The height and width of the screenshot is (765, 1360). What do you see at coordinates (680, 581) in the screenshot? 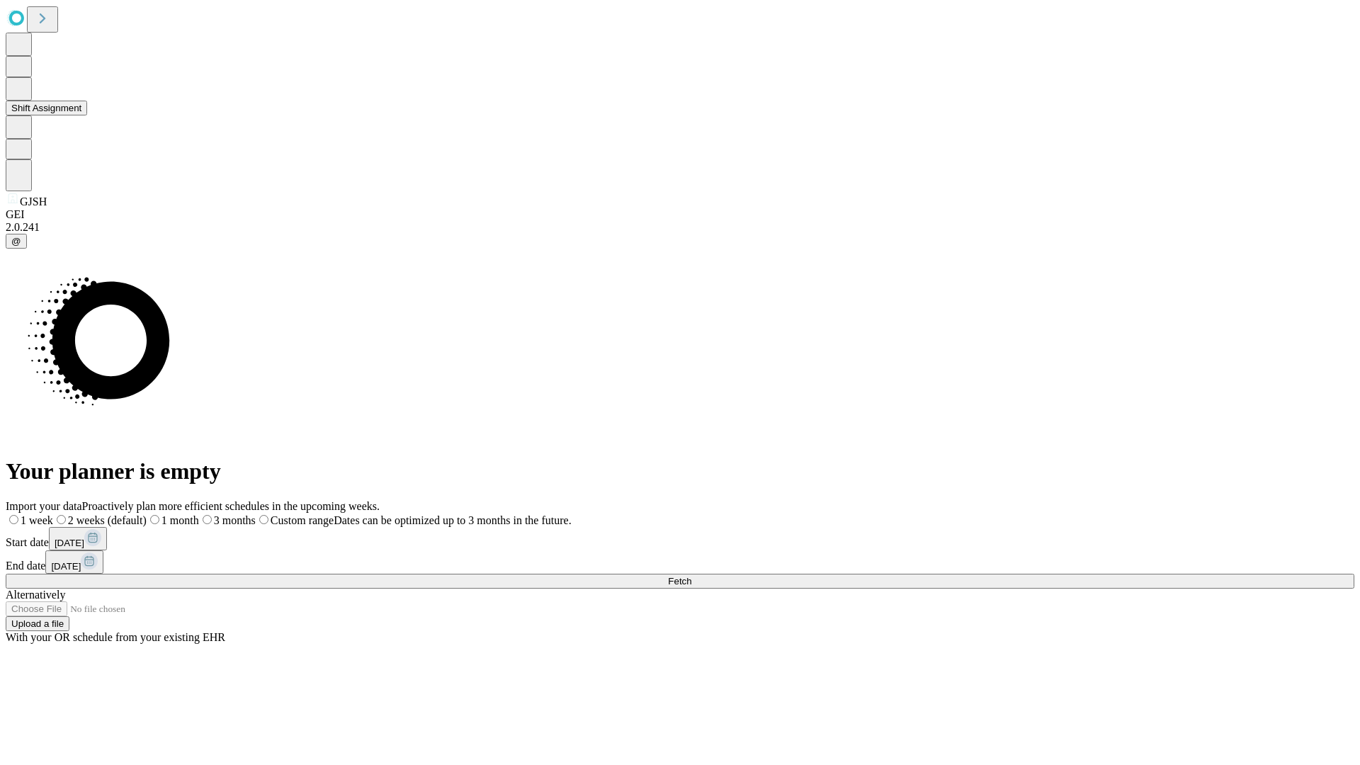
I see `button: Fetch` at bounding box center [680, 581].